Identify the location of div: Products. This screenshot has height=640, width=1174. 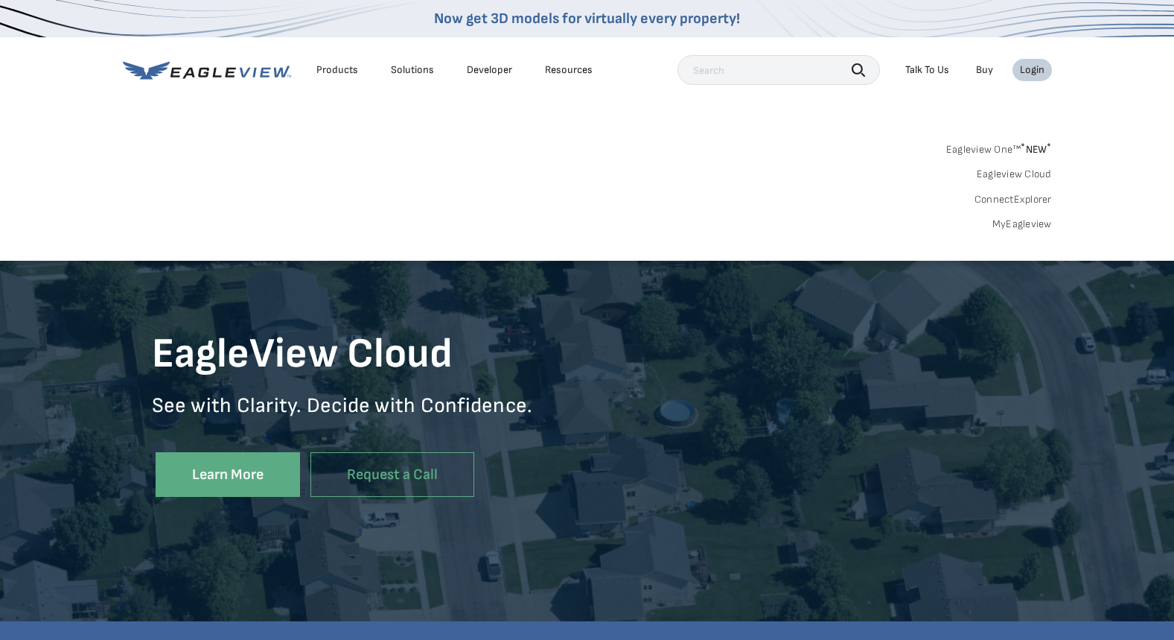
(337, 70).